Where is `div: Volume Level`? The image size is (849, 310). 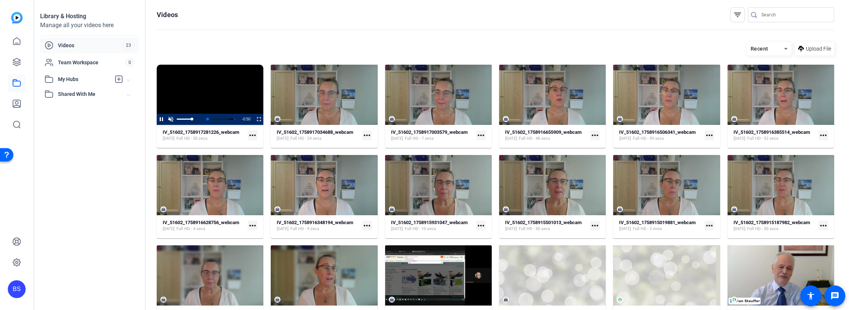
div: Volume Level is located at coordinates (184, 119).